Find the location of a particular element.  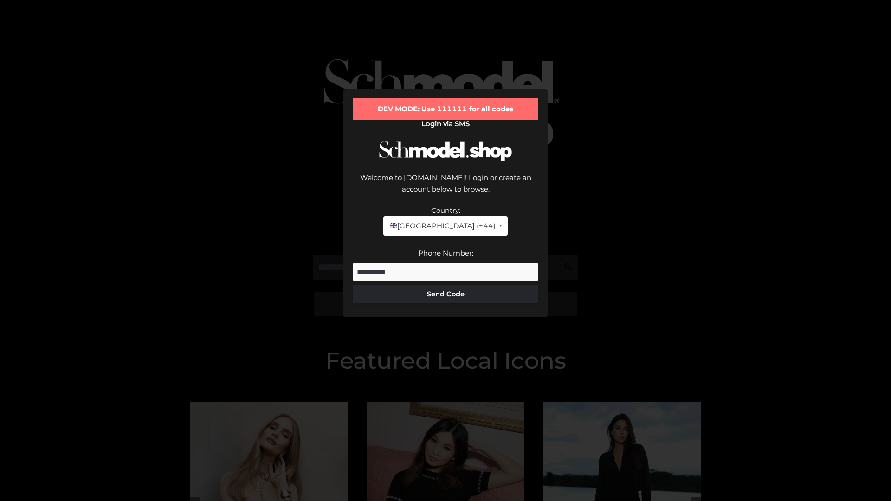

img: Schmodel Logo is located at coordinates (446, 151).